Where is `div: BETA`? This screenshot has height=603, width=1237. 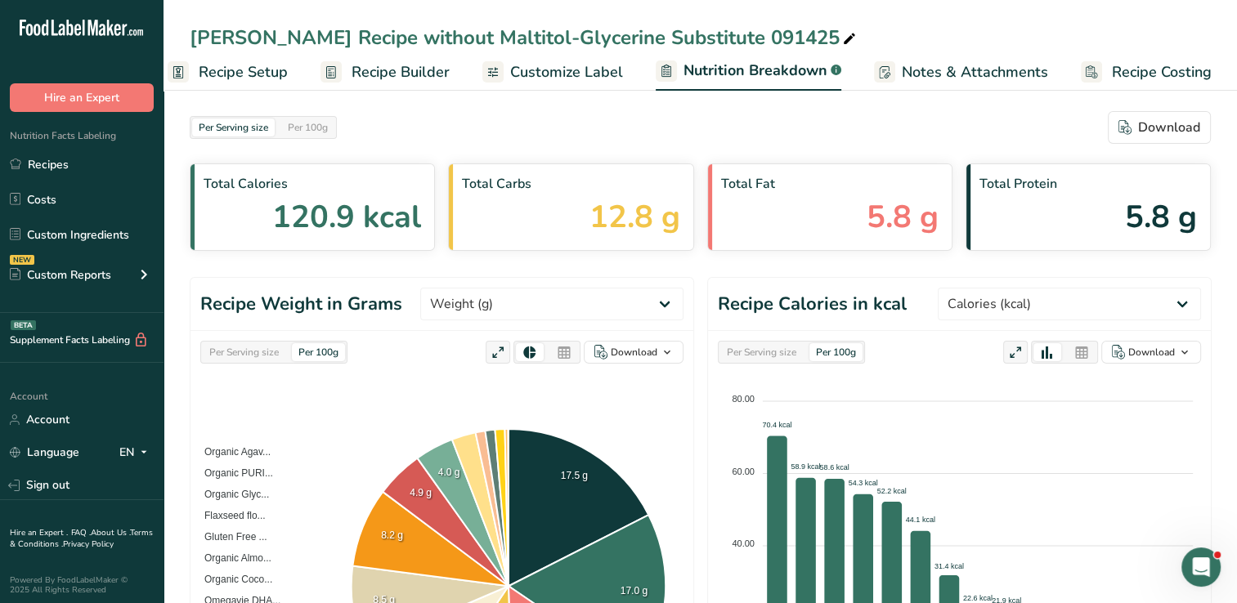 div: BETA is located at coordinates (23, 325).